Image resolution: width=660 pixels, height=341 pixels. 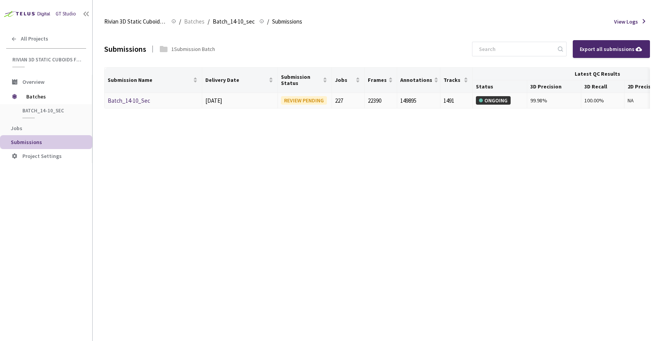 I want to click on th: Submission Name, so click(x=153, y=80).